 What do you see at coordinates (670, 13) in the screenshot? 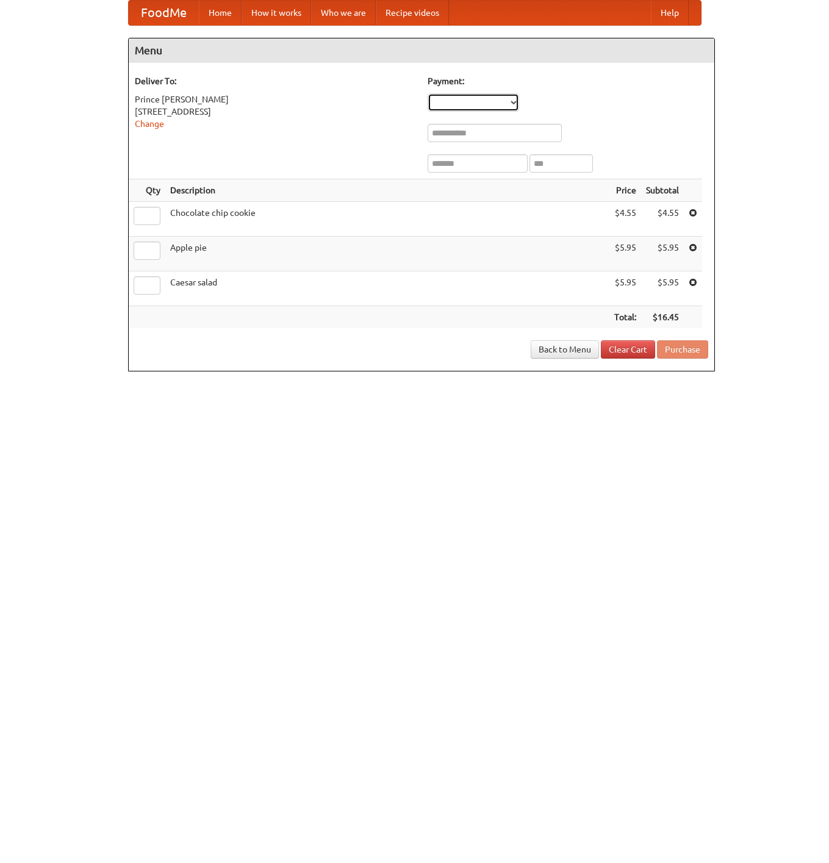
I see `a: Help` at bounding box center [670, 13].